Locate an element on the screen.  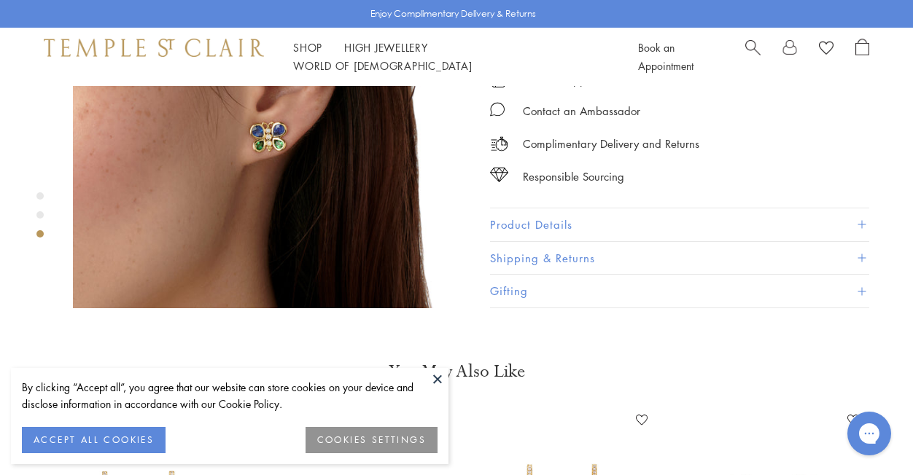
img: MessageIcon-01_2.svg is located at coordinates (497, 109).